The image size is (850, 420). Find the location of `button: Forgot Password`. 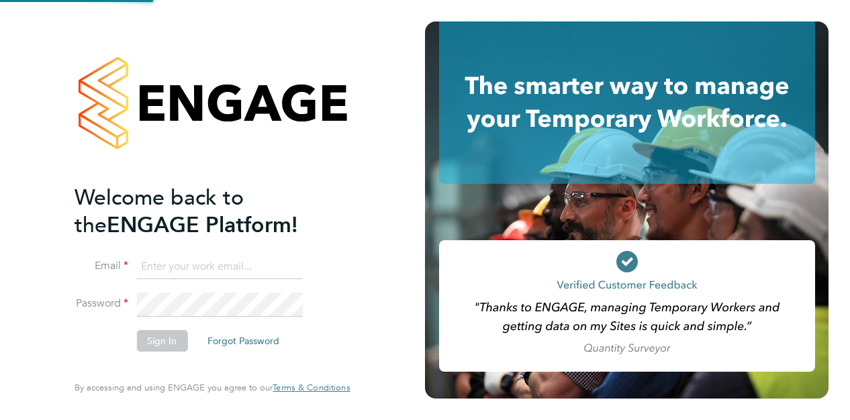

button: Forgot Password is located at coordinates (243, 341).